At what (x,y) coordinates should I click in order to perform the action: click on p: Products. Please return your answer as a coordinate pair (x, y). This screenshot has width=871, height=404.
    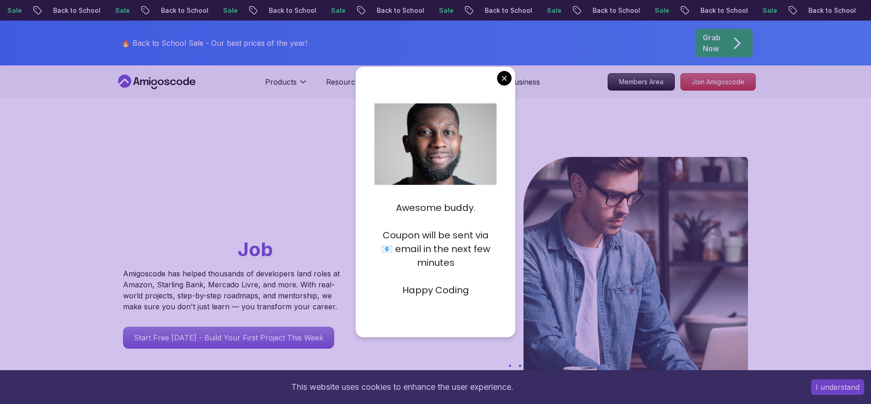
    Looking at the image, I should click on (281, 82).